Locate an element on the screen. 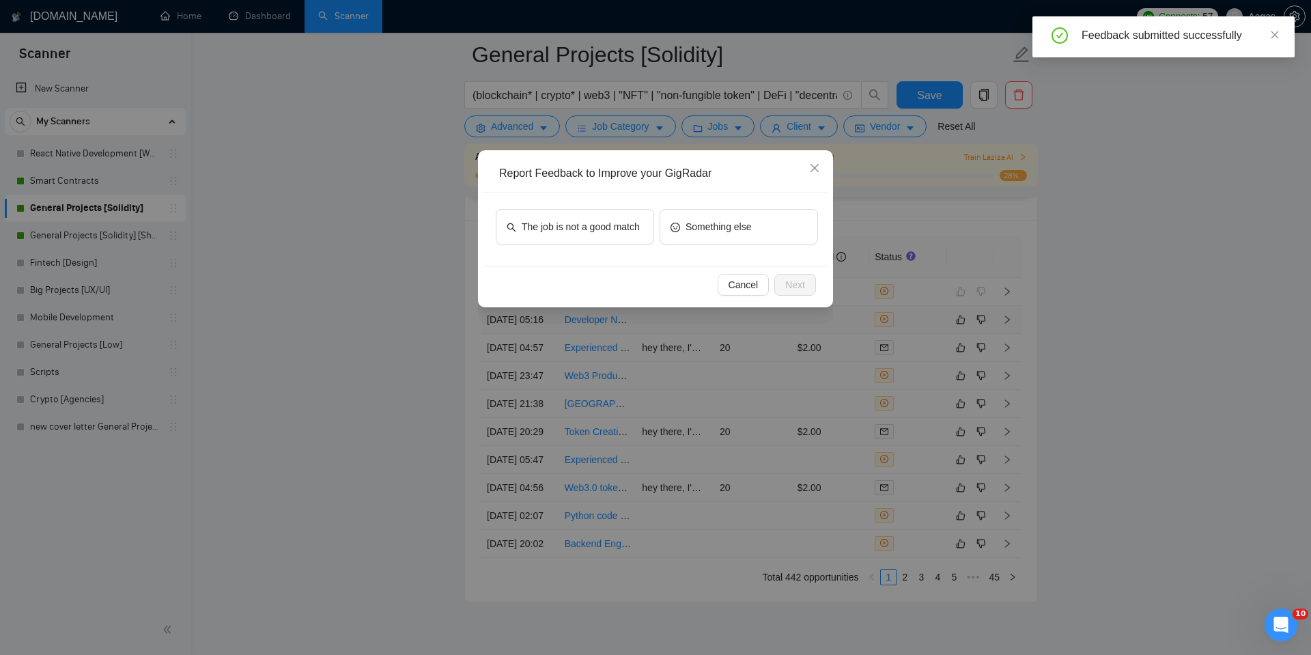  span: Cancel is located at coordinates (743, 285).